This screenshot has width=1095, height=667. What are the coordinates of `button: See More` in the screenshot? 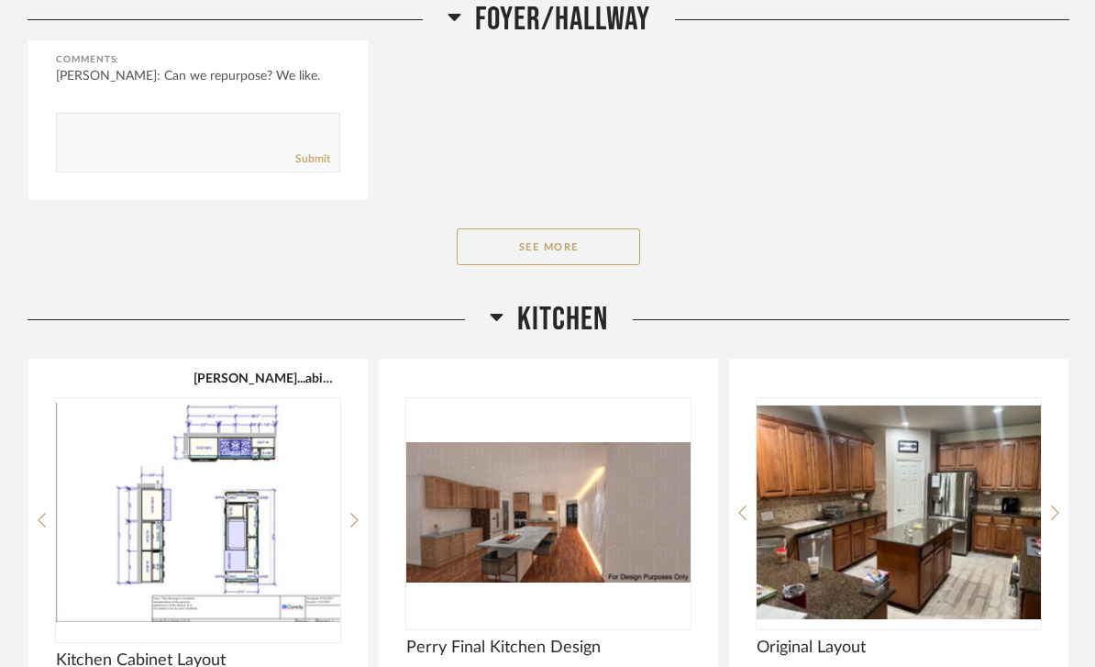 It's located at (549, 247).